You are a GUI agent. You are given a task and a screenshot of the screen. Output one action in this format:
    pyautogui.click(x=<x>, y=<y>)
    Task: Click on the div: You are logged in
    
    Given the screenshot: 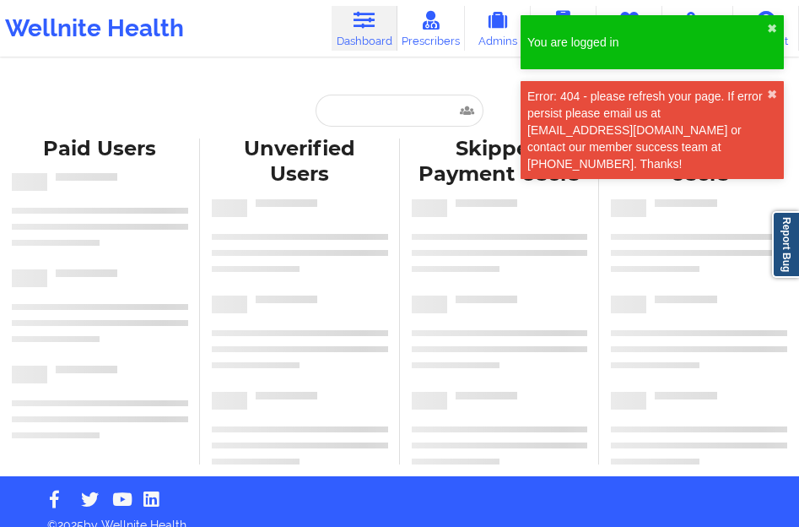 What is the action you would take?
    pyautogui.click(x=647, y=42)
    